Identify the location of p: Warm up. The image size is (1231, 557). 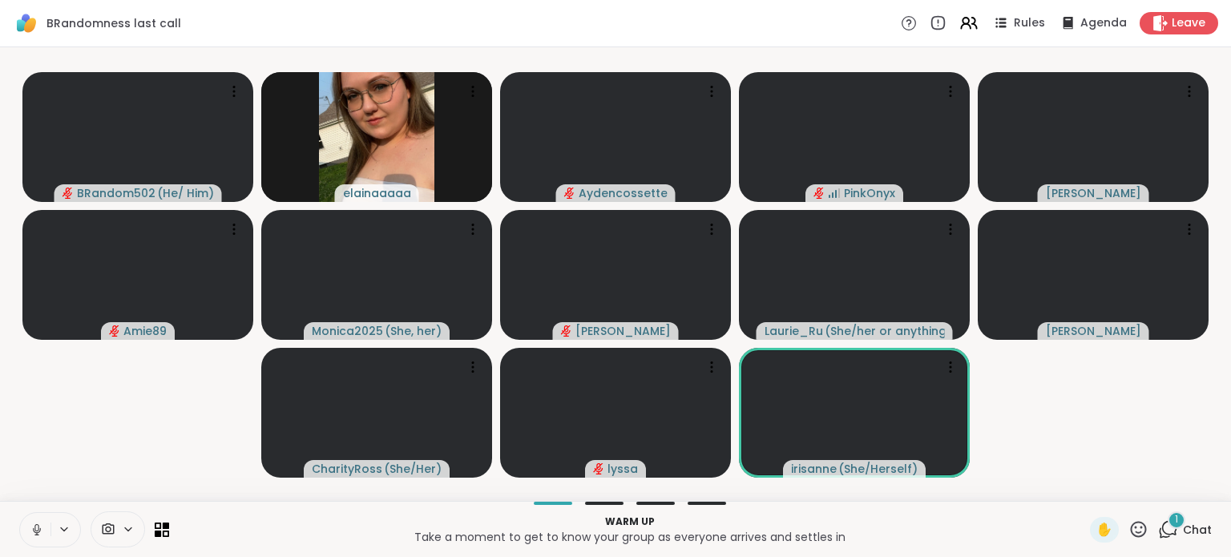
(629, 522).